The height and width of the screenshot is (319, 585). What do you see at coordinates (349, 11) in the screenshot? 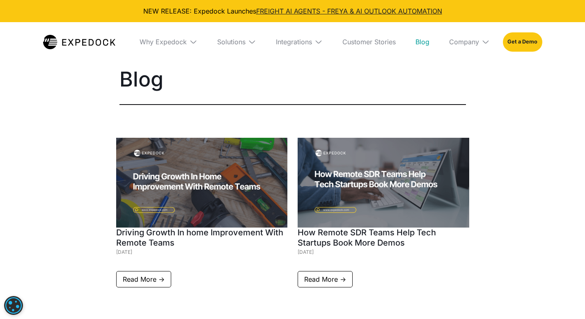
I see `a: FREIGHT AI AGENTS - FREYA & AI OUTLOOK AUTOMATION` at bounding box center [349, 11].